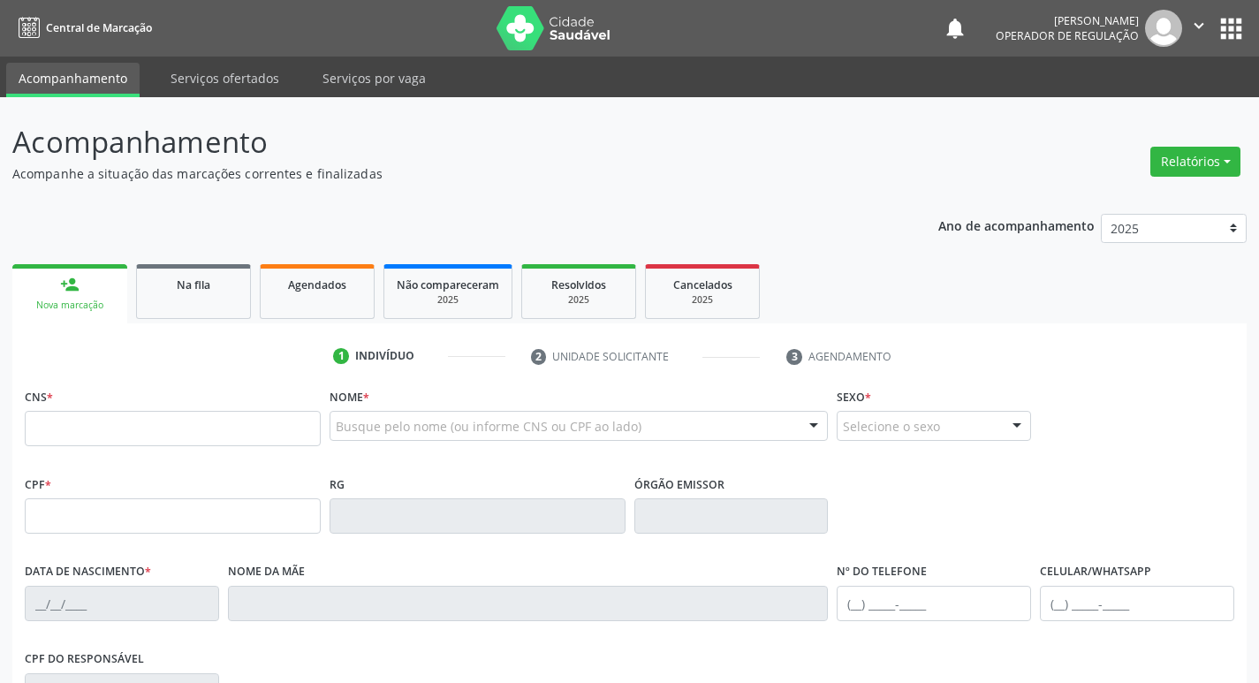  What do you see at coordinates (1195, 162) in the screenshot?
I see `button: Relatórios` at bounding box center [1195, 162].